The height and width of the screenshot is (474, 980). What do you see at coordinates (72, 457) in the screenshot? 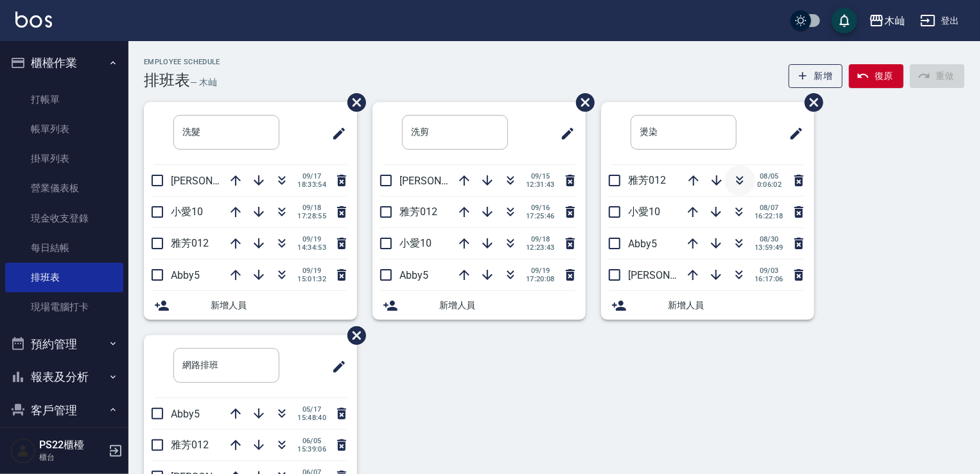
I see `p: 櫃台` at bounding box center [72, 457].